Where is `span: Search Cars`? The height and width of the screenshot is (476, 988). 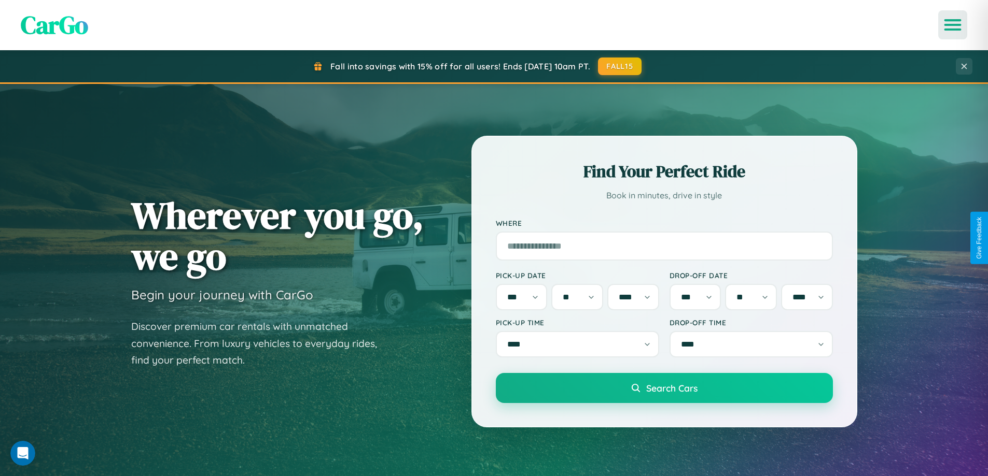 span: Search Cars is located at coordinates (671, 388).